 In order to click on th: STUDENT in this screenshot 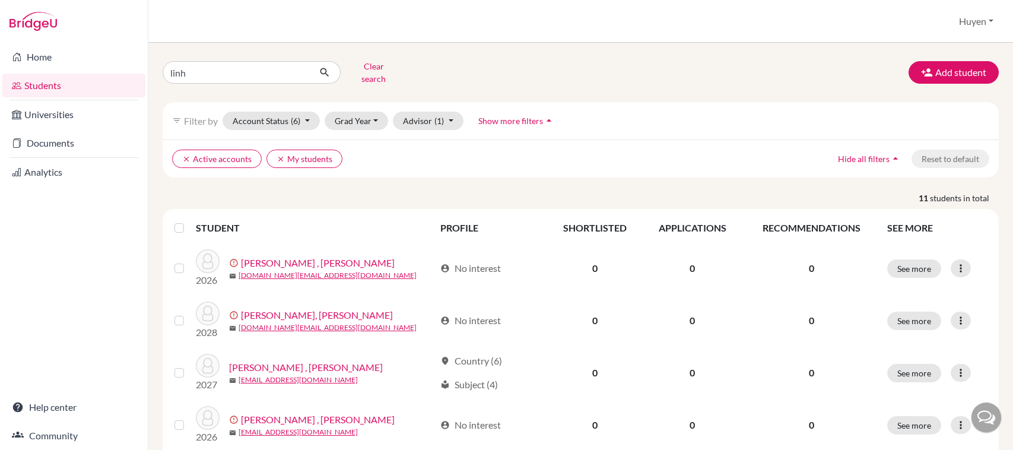, I will do `click(314, 228)`.